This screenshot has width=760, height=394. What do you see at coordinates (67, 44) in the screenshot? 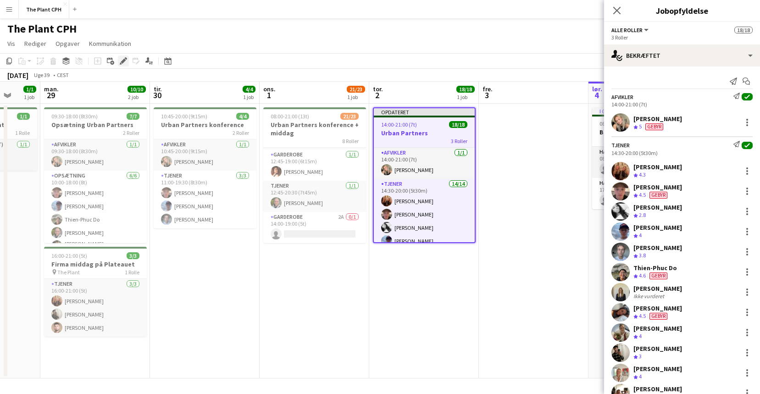
I see `a: Opgaver` at bounding box center [67, 44].